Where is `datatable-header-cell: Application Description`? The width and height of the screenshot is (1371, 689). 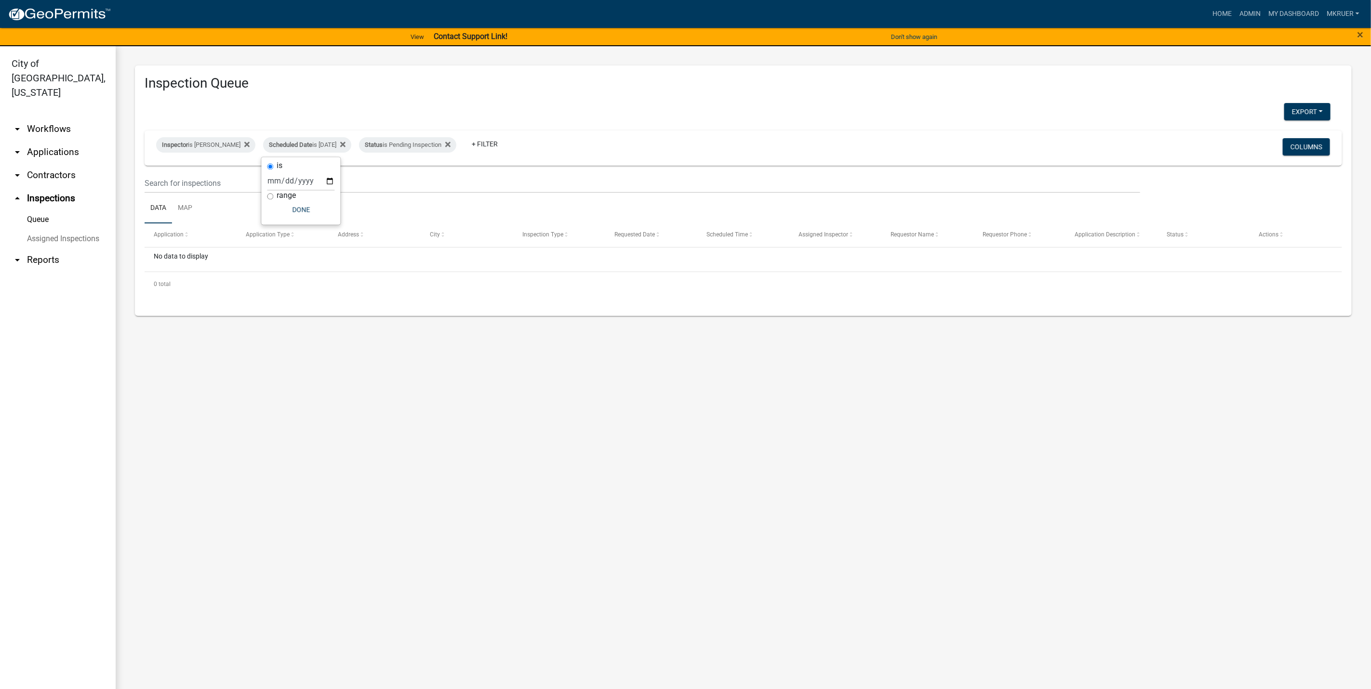
datatable-header-cell: Application Description is located at coordinates (1111, 235).